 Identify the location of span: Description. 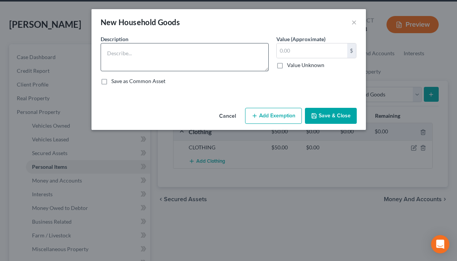
(114, 39).